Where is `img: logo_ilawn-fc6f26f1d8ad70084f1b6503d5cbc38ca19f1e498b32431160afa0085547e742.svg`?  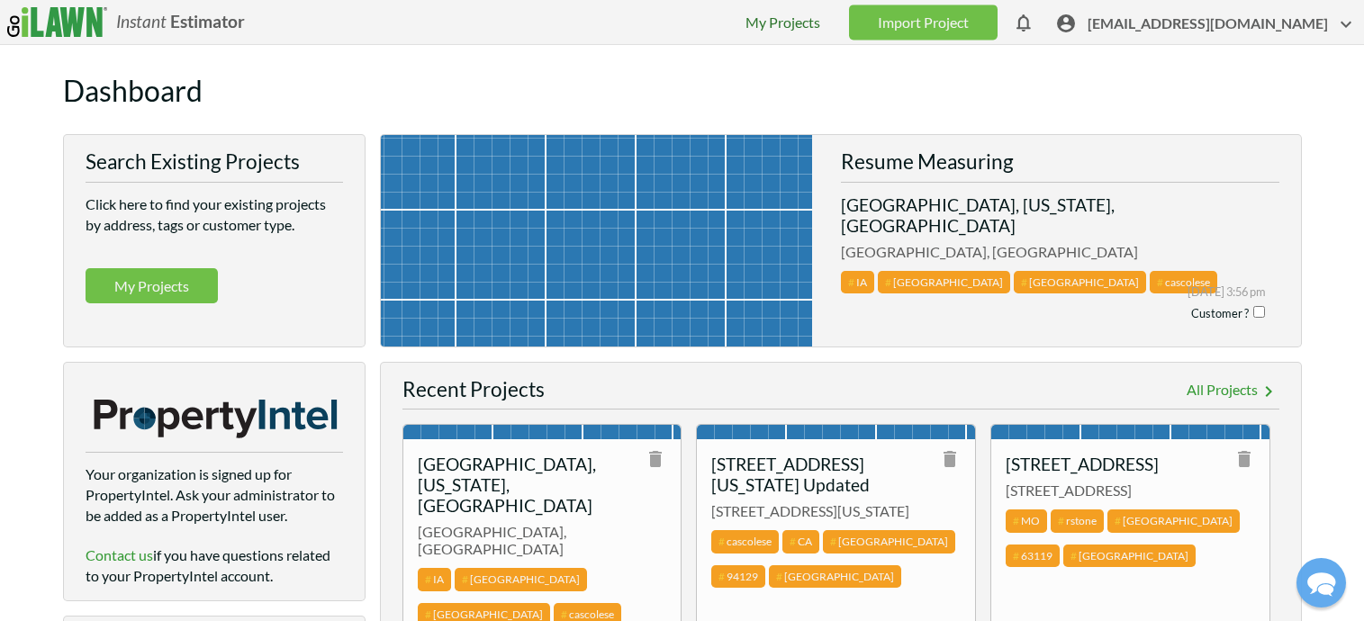
img: logo_ilawn-fc6f26f1d8ad70084f1b6503d5cbc38ca19f1e498b32431160afa0085547e742.svg is located at coordinates (57, 22).